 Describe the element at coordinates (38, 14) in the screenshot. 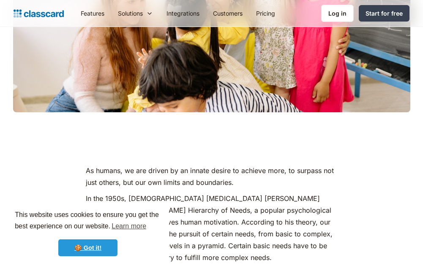

I see `a: home` at that location.